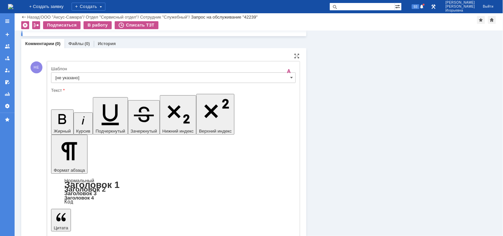 The height and width of the screenshot is (236, 503). I want to click on a: История, so click(107, 43).